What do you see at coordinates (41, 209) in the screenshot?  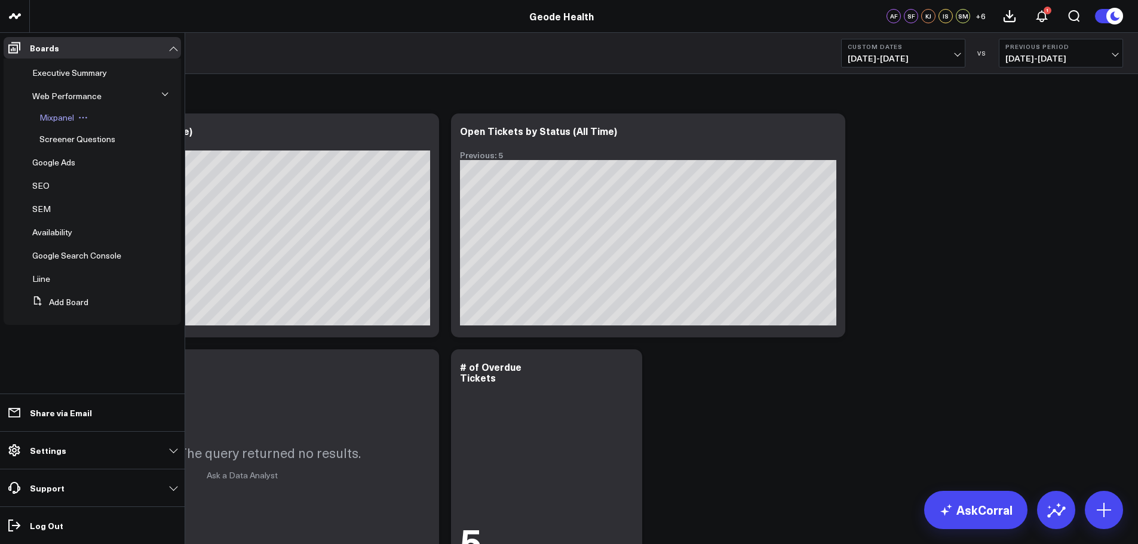 I see `a: SEM` at bounding box center [41, 209].